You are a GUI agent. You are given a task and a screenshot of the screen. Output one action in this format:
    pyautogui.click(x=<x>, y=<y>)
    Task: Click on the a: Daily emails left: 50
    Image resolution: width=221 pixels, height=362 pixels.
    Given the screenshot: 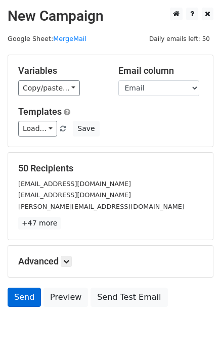 What is the action you would take?
    pyautogui.click(x=180, y=38)
    